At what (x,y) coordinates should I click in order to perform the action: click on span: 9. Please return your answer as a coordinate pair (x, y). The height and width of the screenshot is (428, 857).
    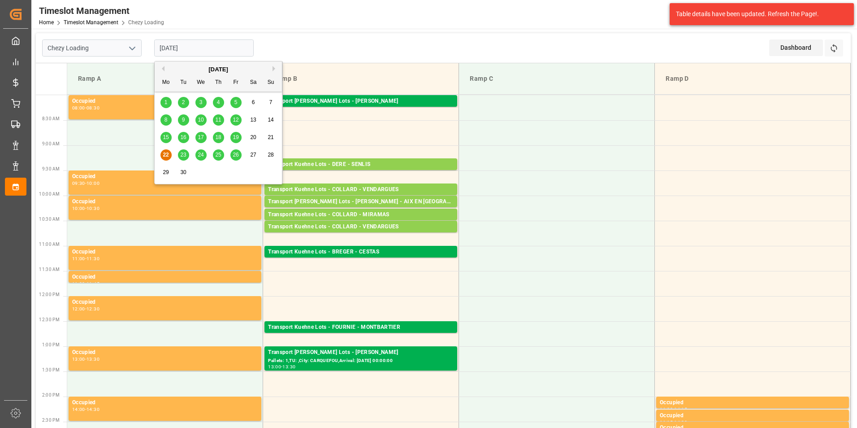
    Looking at the image, I should click on (183, 120).